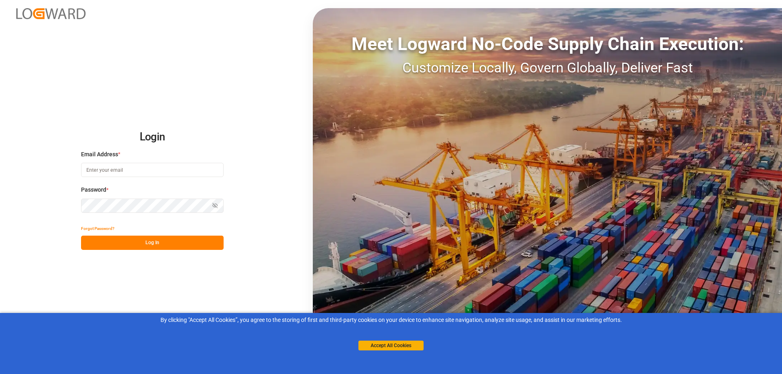 This screenshot has width=782, height=374. Describe the element at coordinates (548, 68) in the screenshot. I see `div: Customize Locally, Govern Globally, Deliver Fast` at that location.